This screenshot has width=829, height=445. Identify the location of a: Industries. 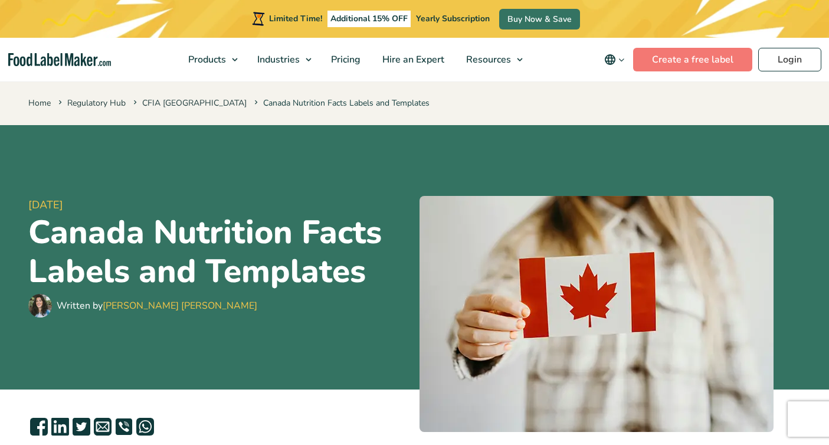
(282, 60).